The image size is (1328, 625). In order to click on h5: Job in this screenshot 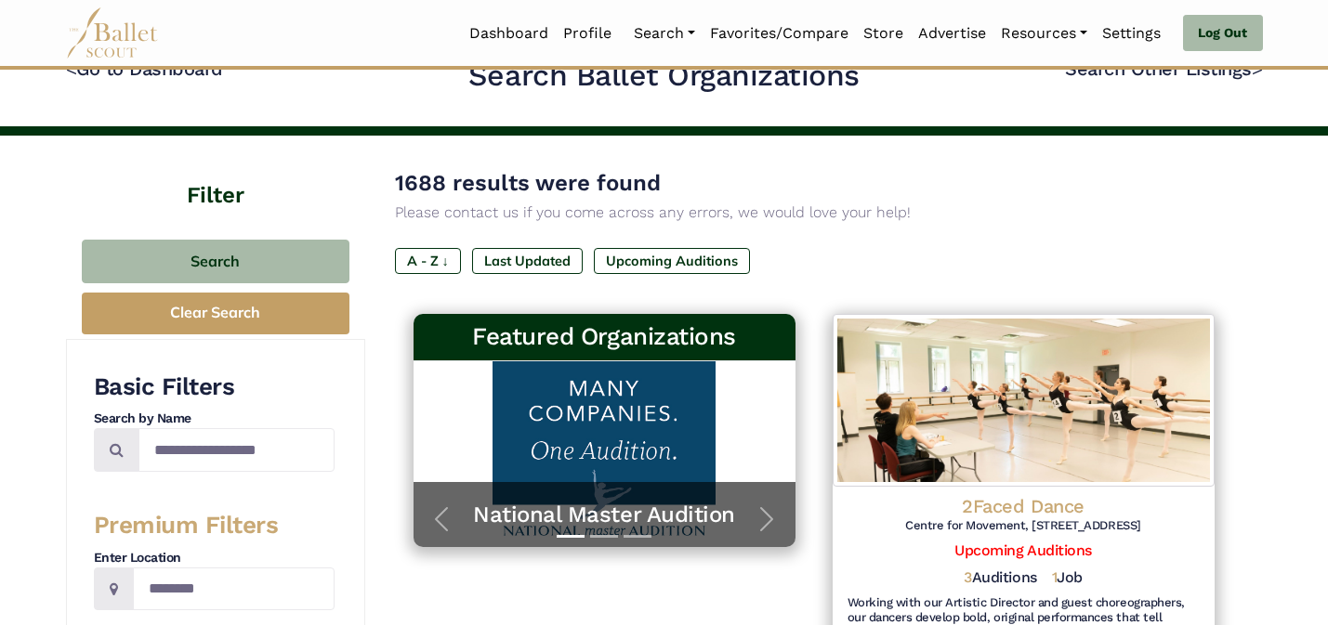, I will do `click(1067, 578)`.